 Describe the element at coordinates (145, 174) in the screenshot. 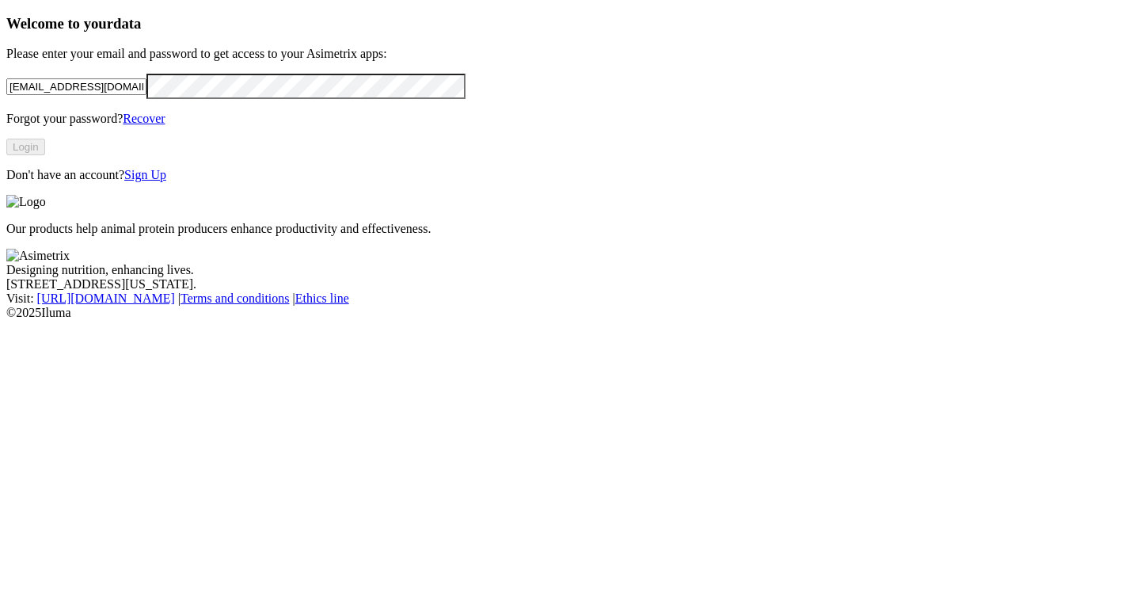

I see `a: Sign Up` at that location.